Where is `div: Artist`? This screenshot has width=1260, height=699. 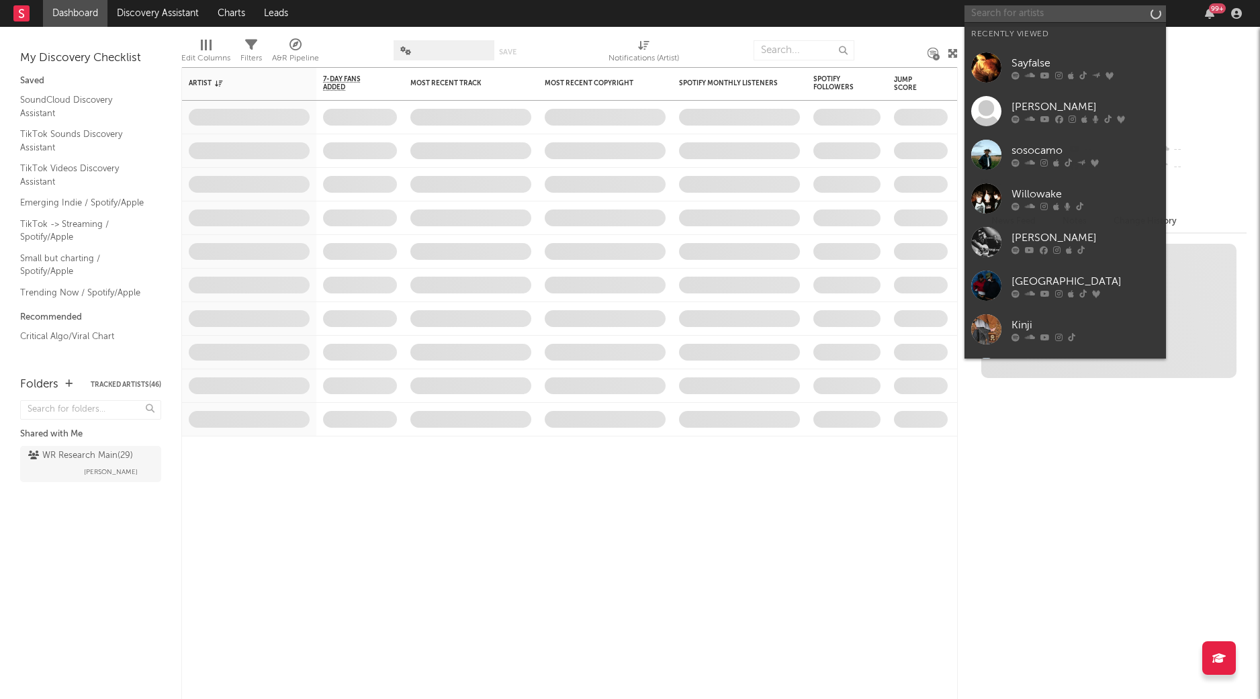 div: Artist is located at coordinates (239, 83).